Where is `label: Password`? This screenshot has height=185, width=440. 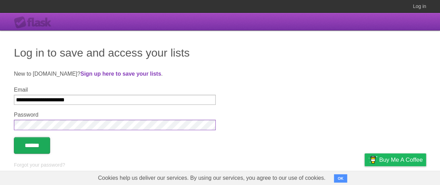 label: Password is located at coordinates (115, 115).